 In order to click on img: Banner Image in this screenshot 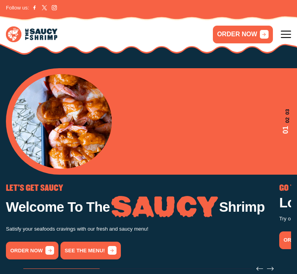, I will do `click(62, 121)`.